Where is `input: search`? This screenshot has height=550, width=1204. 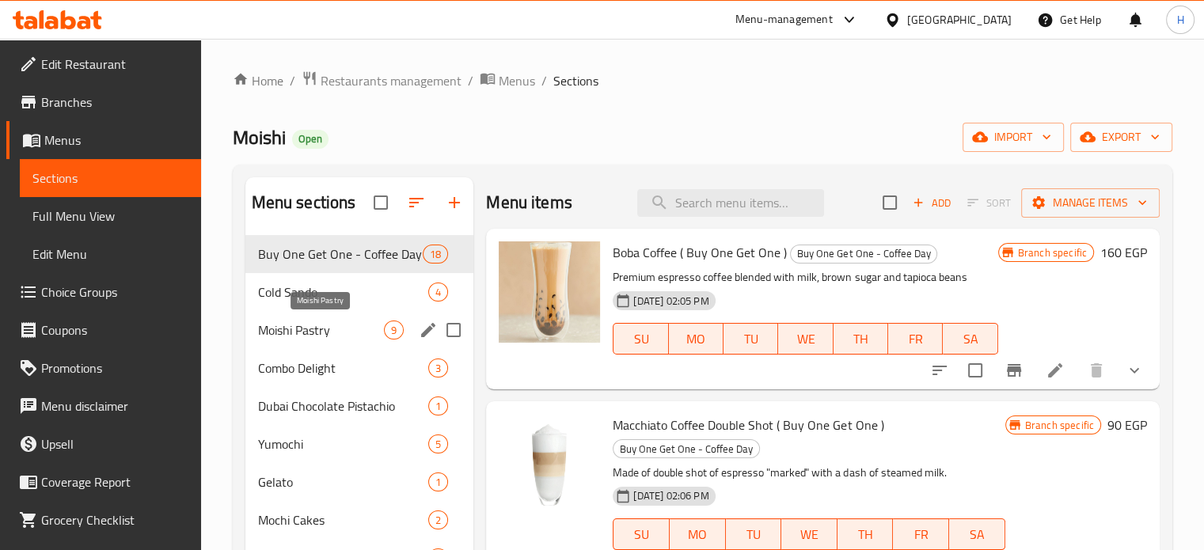 input: search is located at coordinates (731, 203).